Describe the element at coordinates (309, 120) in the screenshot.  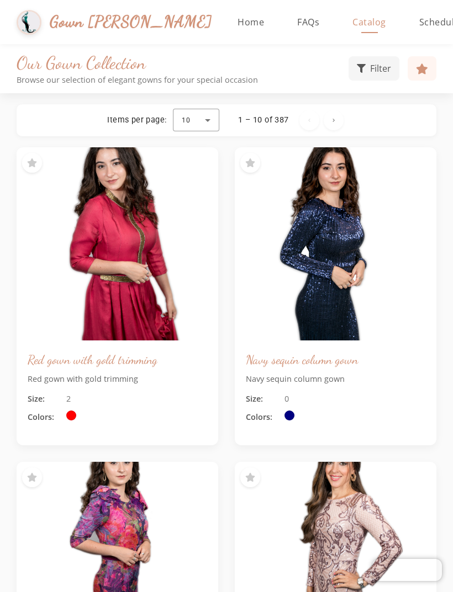
I see `button: Previous page` at that location.